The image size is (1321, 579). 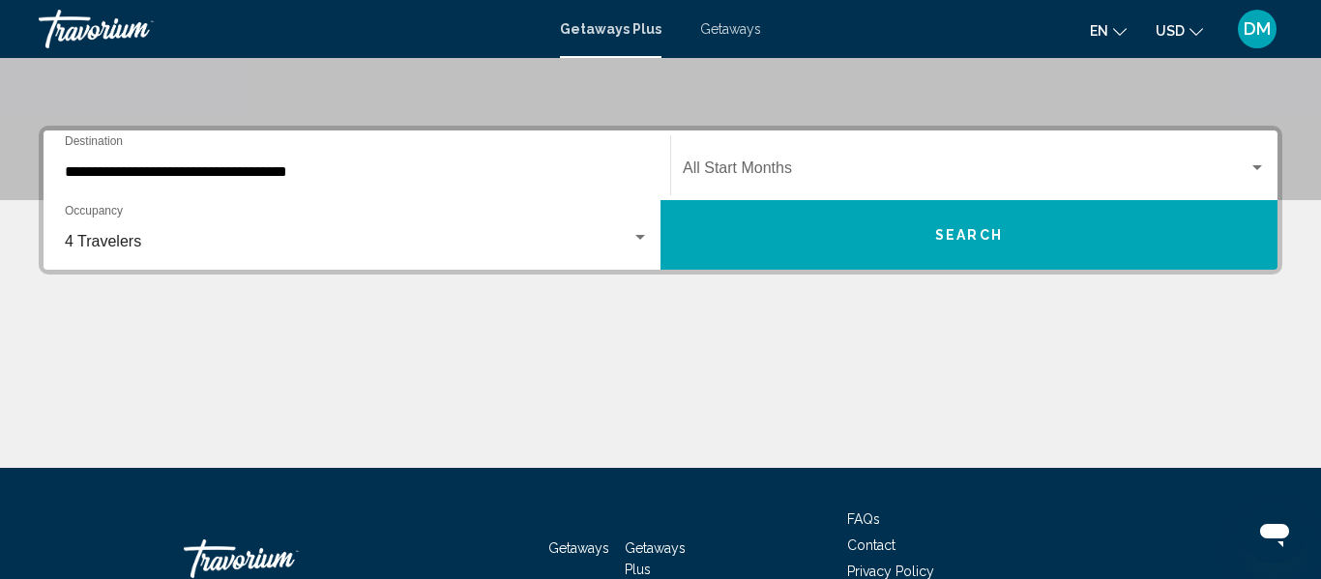 I want to click on button: Change language, so click(x=1108, y=30).